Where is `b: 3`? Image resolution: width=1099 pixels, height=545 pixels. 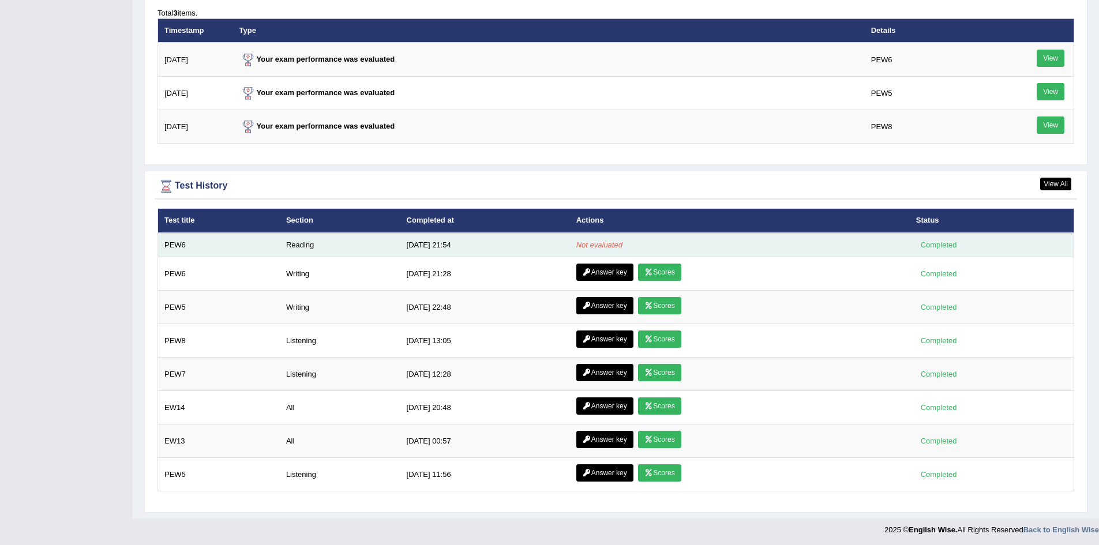
b: 3 is located at coordinates (175, 13).